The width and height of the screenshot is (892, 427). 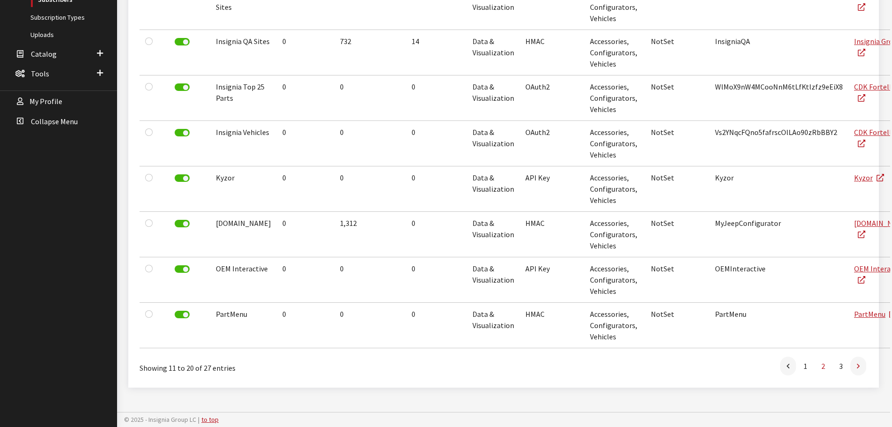 What do you see at coordinates (806, 366) in the screenshot?
I see `a: 1` at bounding box center [806, 366].